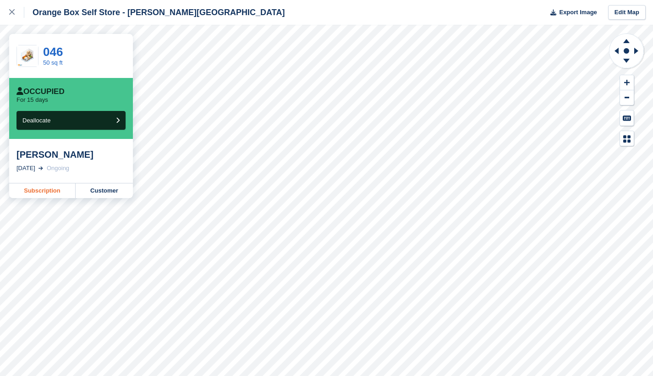  I want to click on a: Edit Map, so click(627, 12).